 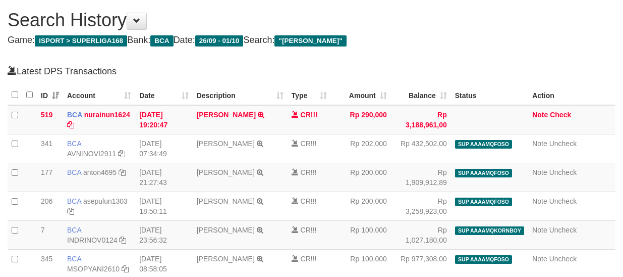 I want to click on td: Rp 202,000, so click(x=361, y=148).